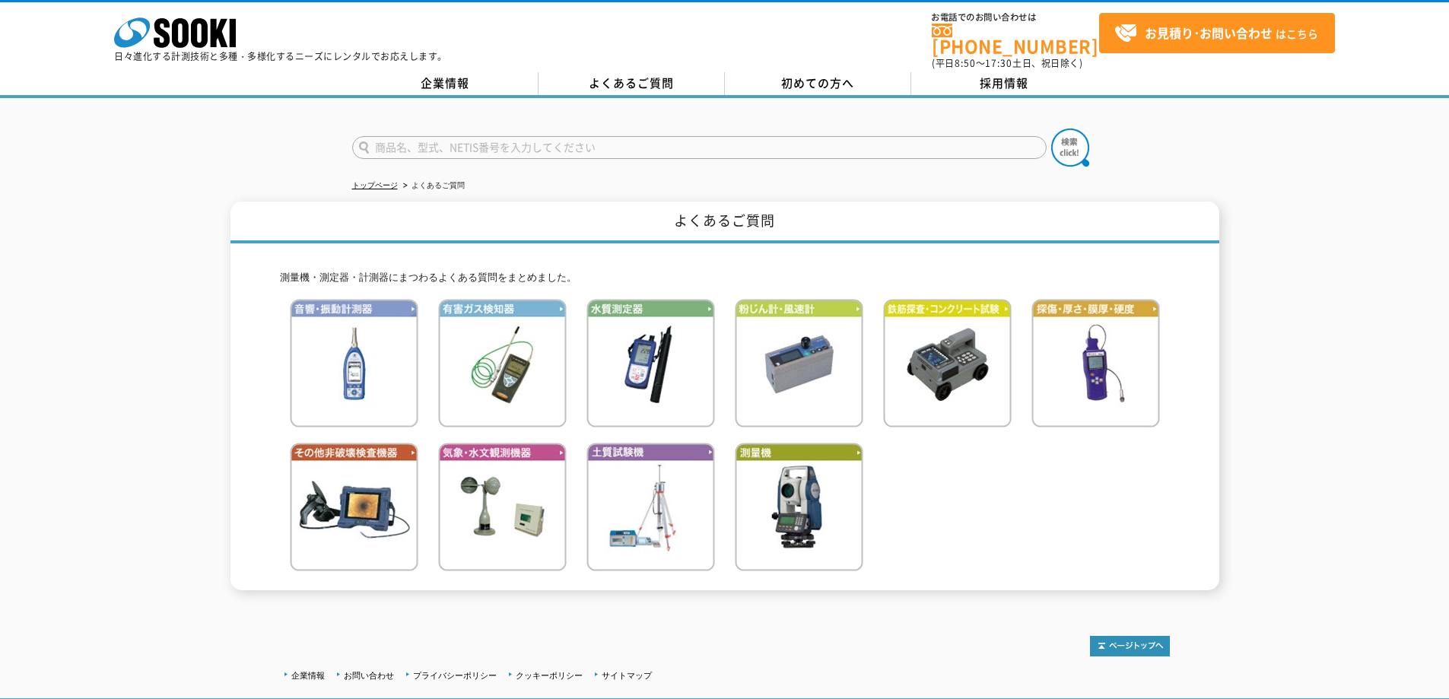 This screenshot has height=699, width=1449. I want to click on img: 音響・振動計測器, so click(354, 363).